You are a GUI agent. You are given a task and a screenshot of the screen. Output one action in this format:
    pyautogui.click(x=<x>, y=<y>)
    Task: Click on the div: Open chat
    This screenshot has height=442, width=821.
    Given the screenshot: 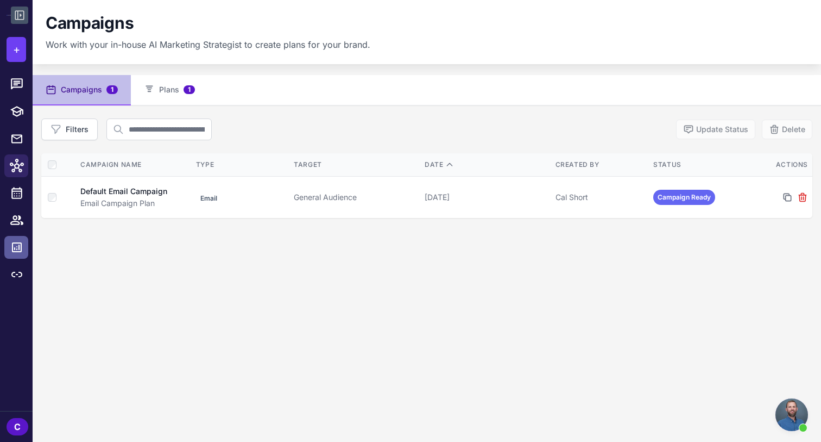 What is the action you would take?
    pyautogui.click(x=792, y=414)
    